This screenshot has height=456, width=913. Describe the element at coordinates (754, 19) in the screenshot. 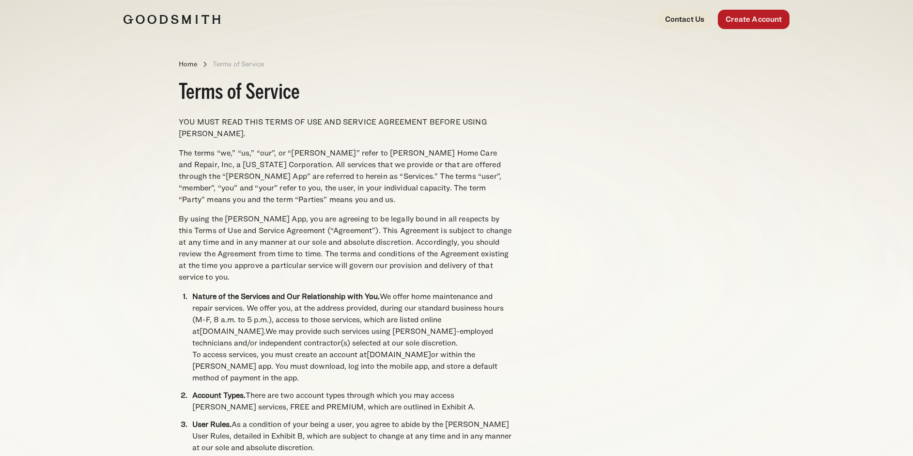

I see `a: Create Account` at that location.